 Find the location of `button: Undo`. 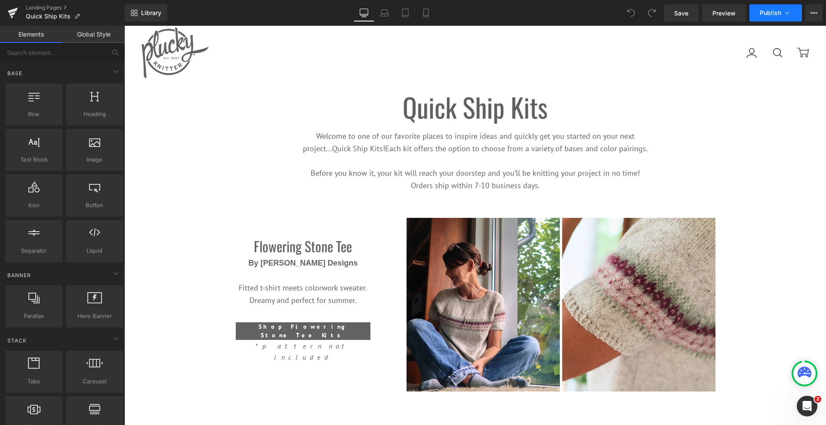

button: Undo is located at coordinates (631, 13).